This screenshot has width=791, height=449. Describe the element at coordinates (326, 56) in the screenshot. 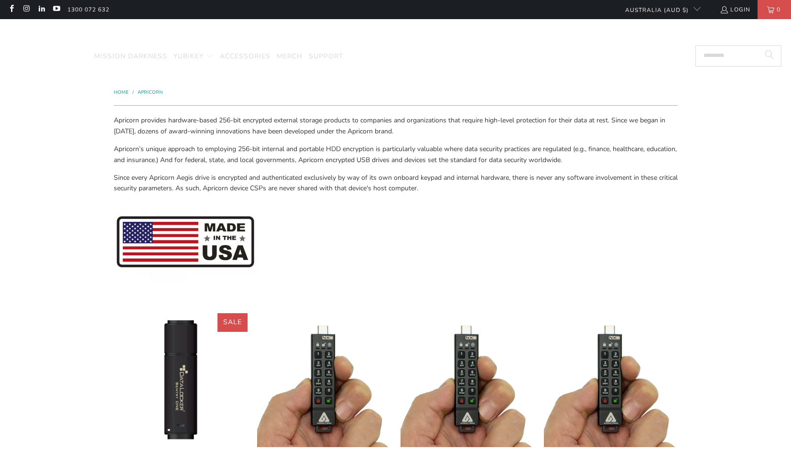

I see `span: Support` at that location.